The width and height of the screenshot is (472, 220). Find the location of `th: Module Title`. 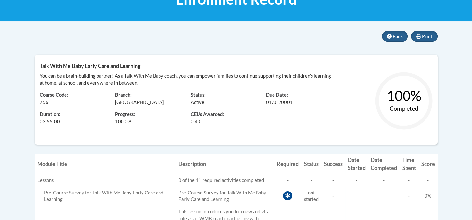

th: Module Title is located at coordinates (105, 164).